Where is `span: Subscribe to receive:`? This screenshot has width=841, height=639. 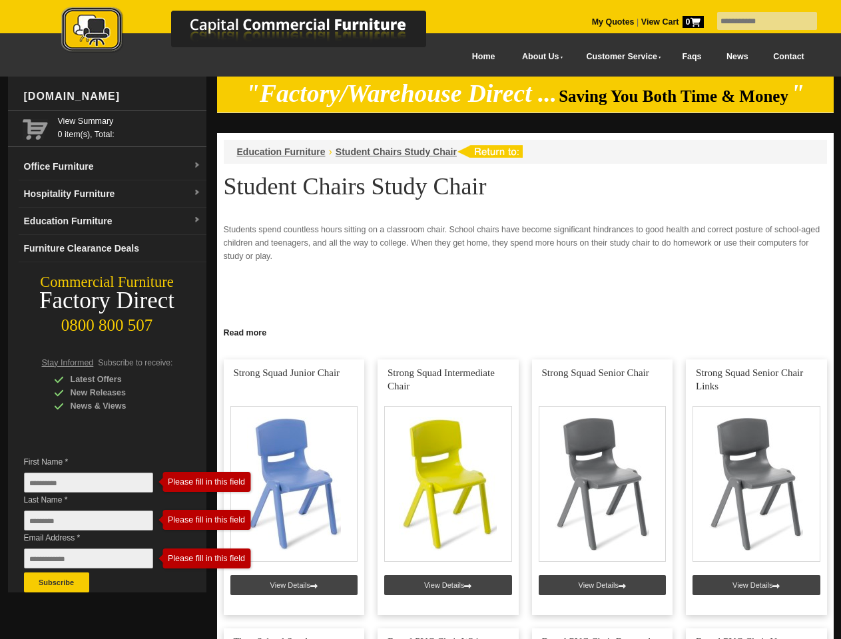 span: Subscribe to receive: is located at coordinates (135, 363).